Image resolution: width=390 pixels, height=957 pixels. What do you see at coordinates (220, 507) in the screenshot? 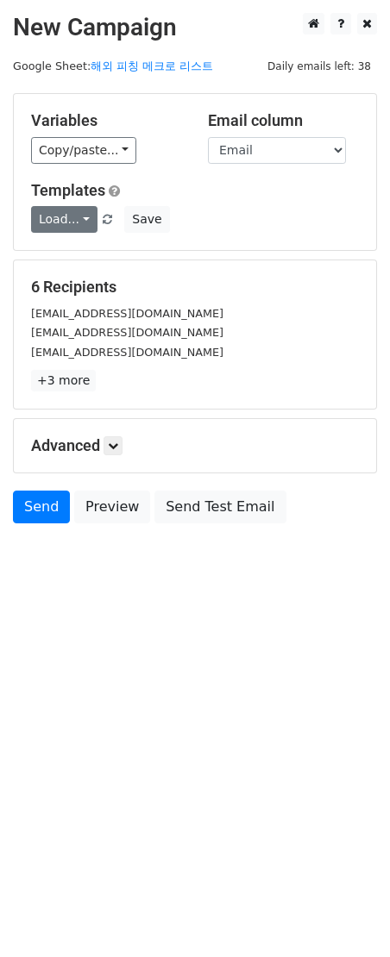
I see `a: Send Test Email` at bounding box center [220, 507].